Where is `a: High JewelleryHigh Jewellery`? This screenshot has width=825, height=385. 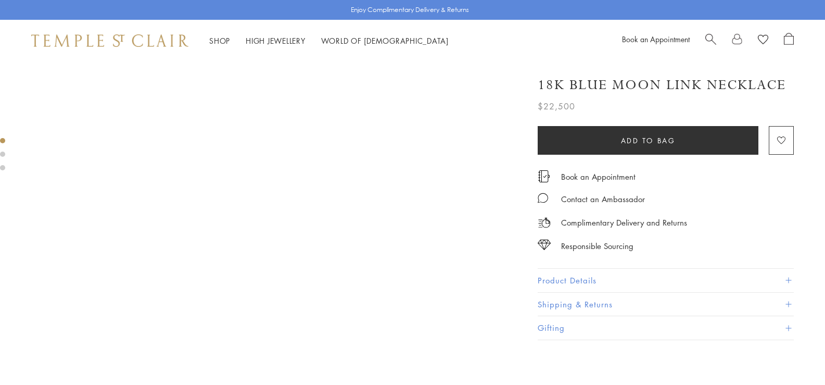 a: High JewelleryHigh Jewellery is located at coordinates (275, 41).